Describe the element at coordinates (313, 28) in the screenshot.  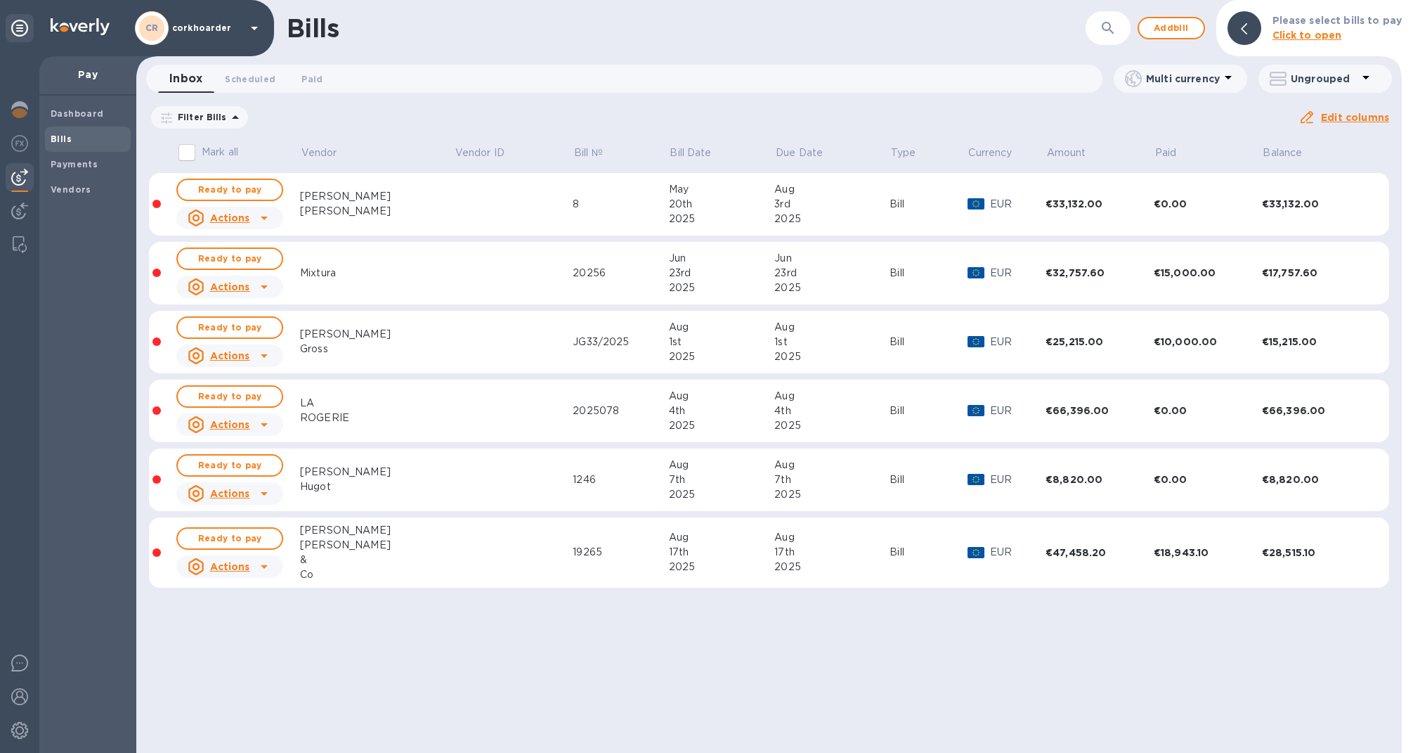
I see `h1: Bills` at that location.